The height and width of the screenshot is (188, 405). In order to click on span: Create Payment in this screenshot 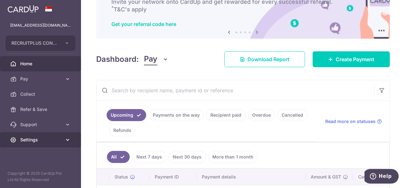, I will do `click(355, 59)`.